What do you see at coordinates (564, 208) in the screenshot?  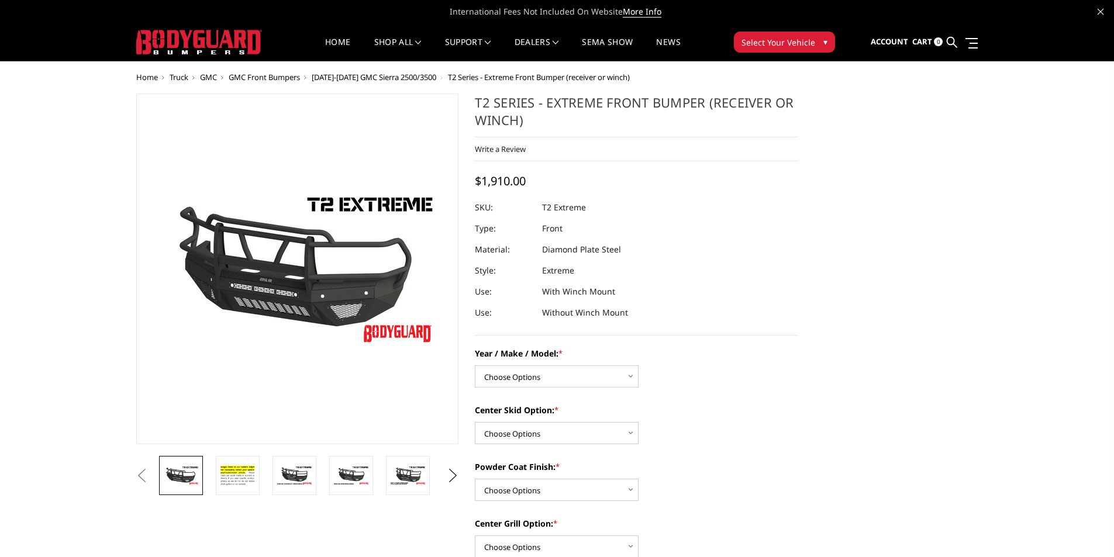 I see `dd: T2 Extreme` at bounding box center [564, 208].